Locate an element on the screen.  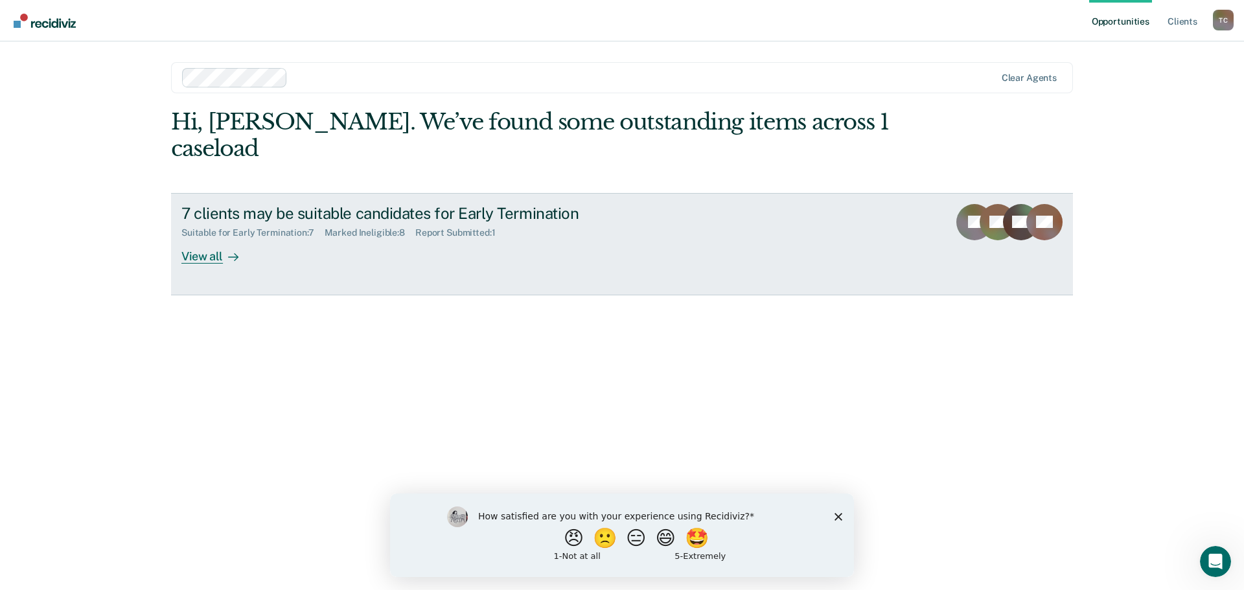
button: 1 is located at coordinates (185, 45).